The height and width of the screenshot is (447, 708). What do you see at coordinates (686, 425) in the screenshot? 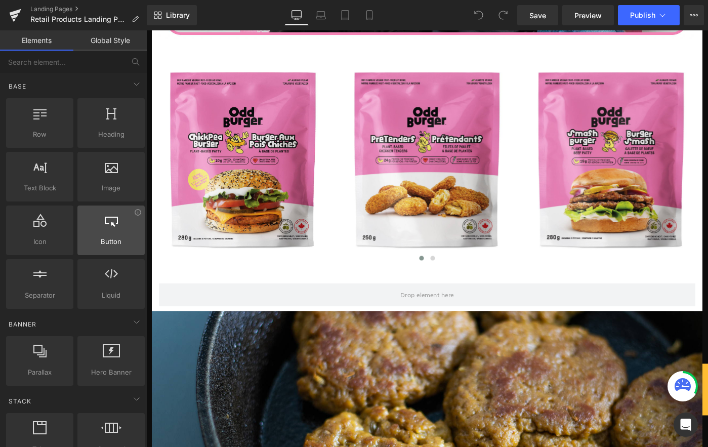
I see `div: Open Intercom Messenger` at bounding box center [686, 425].